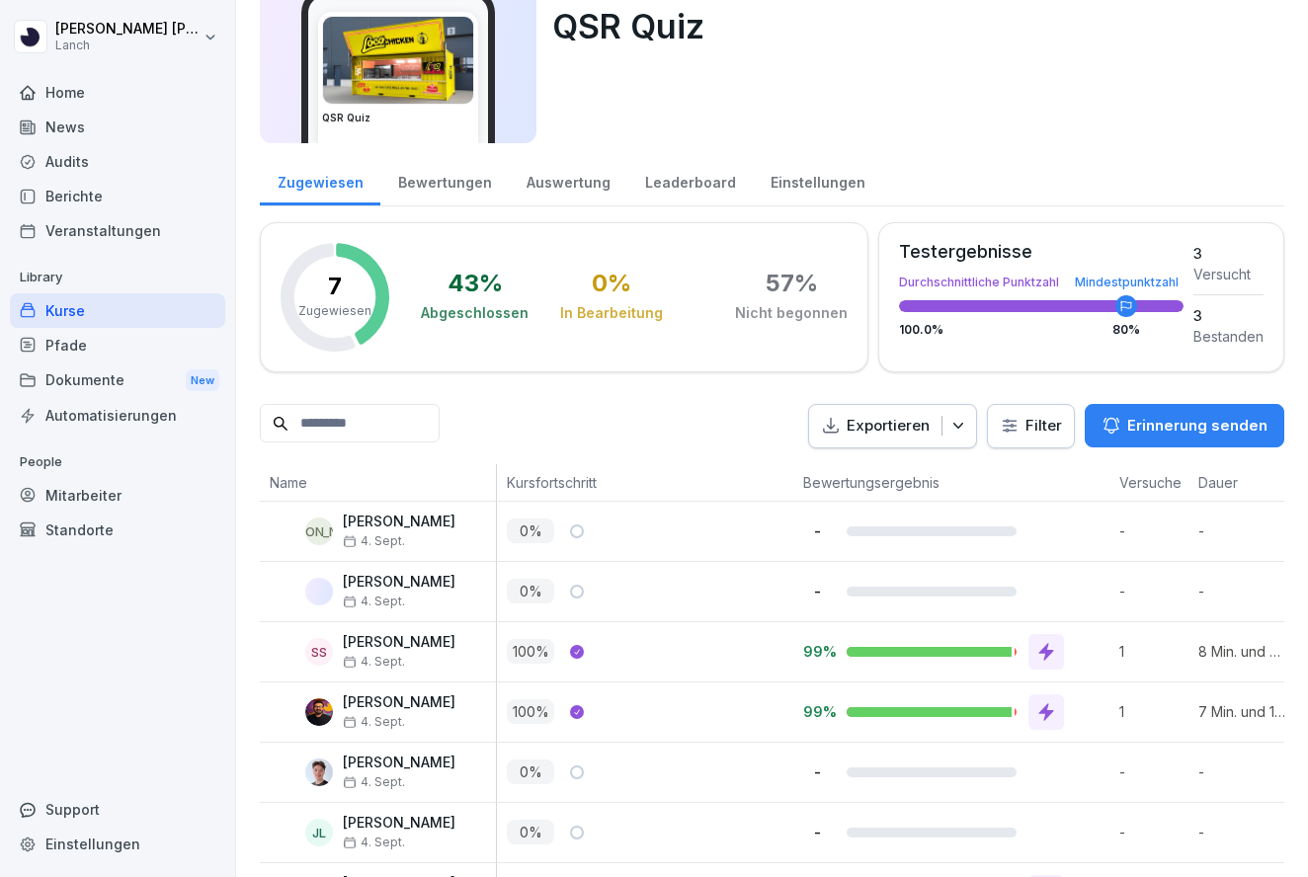 The width and height of the screenshot is (1308, 877). Describe the element at coordinates (118, 345) in the screenshot. I see `a: Pfade` at that location.